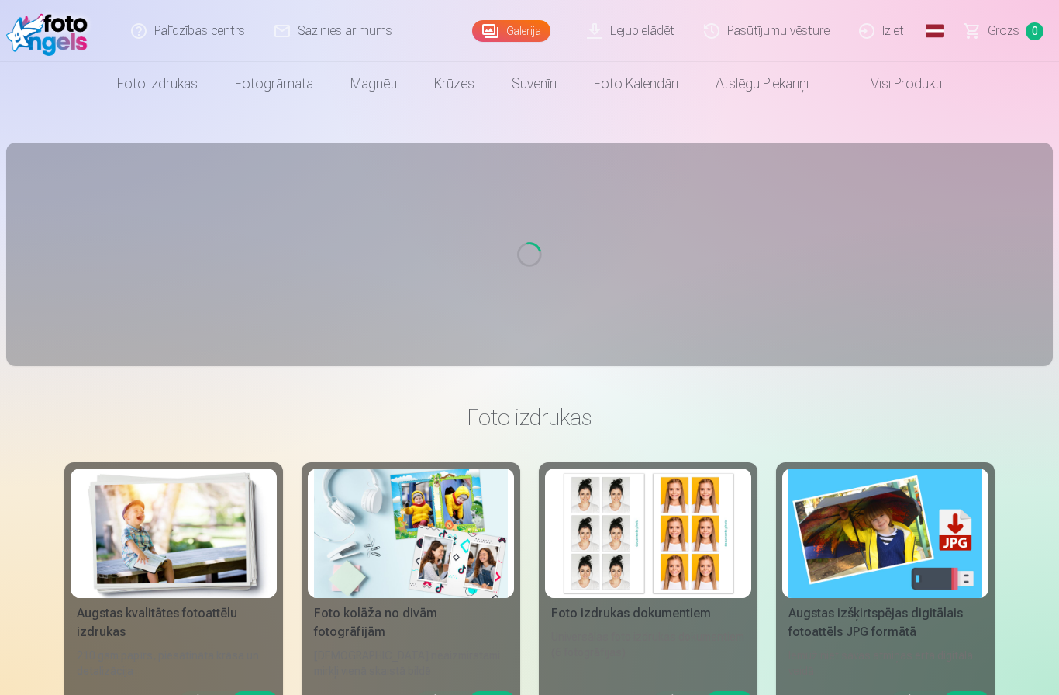 The image size is (1059, 695). What do you see at coordinates (174, 623) in the screenshot?
I see `div: Augstas kvalitātes fotoattēlu izdrukas` at bounding box center [174, 623].